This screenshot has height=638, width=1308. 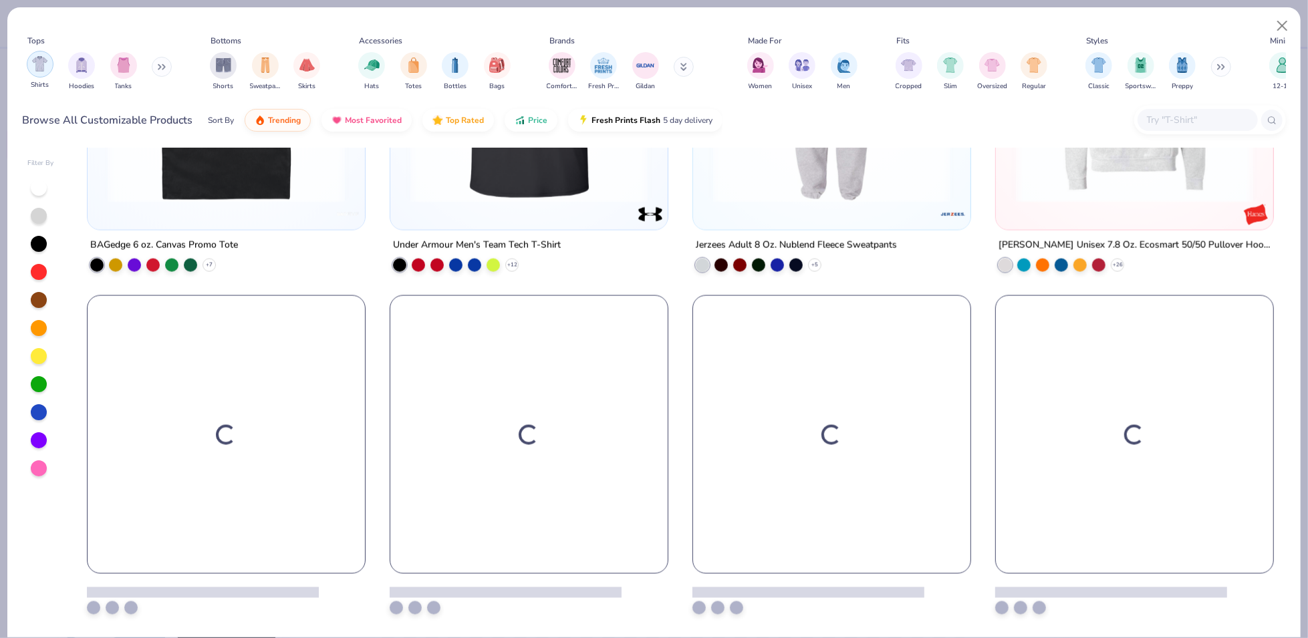 What do you see at coordinates (903, 41) in the screenshot?
I see `div: Fits` at bounding box center [903, 41].